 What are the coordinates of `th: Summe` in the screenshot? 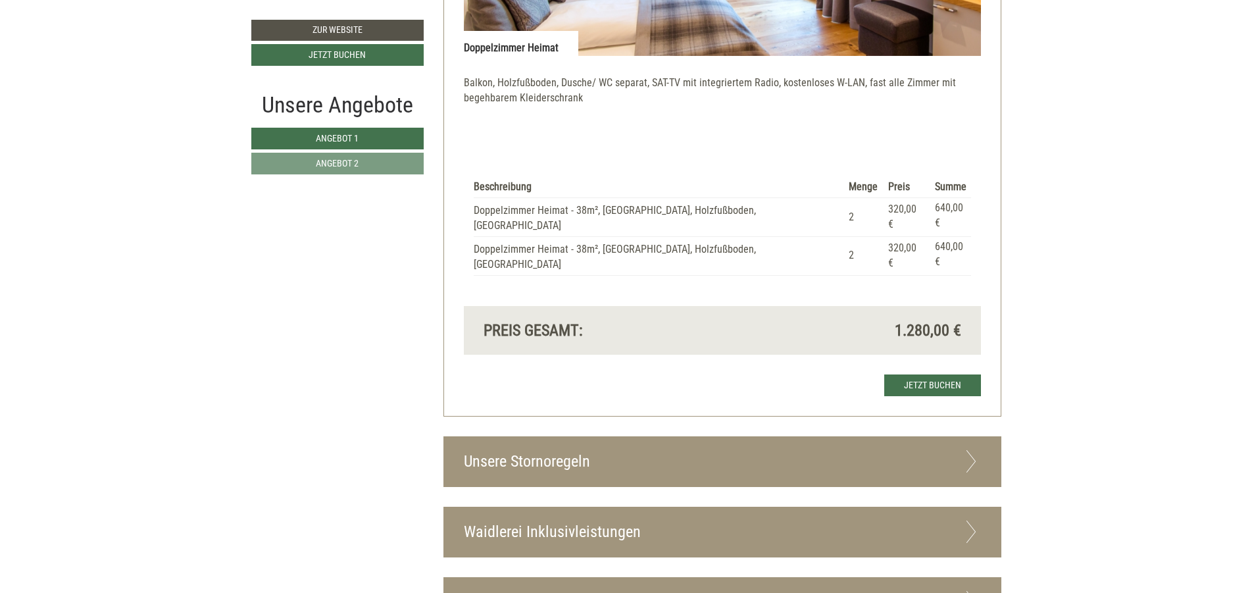 It's located at (950, 187).